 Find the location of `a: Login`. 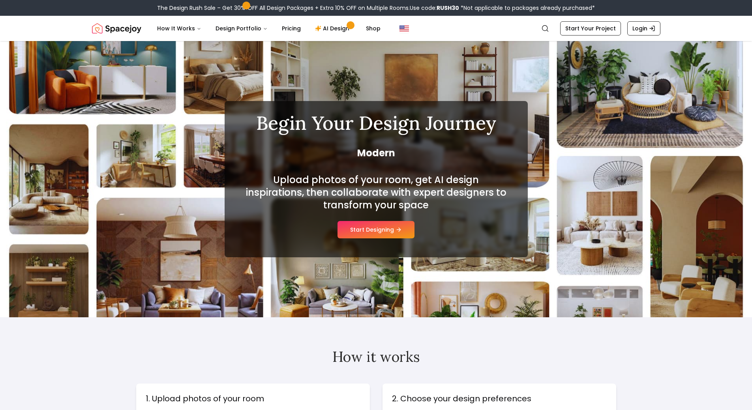

a: Login is located at coordinates (644, 28).